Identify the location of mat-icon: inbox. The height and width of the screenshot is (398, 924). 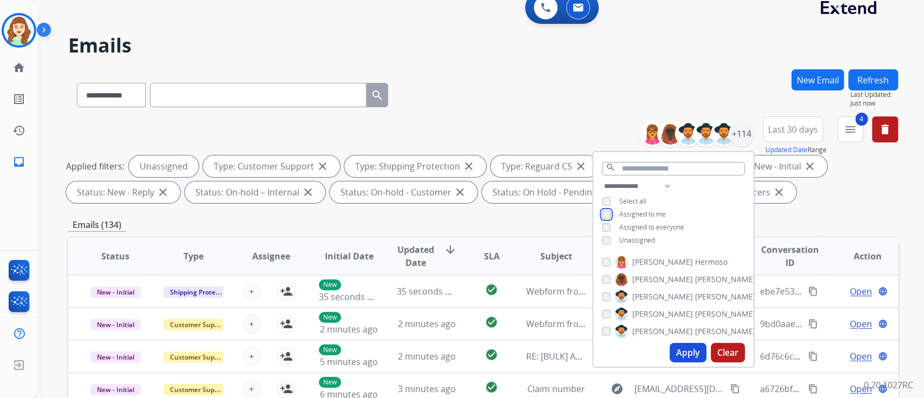
(19, 162).